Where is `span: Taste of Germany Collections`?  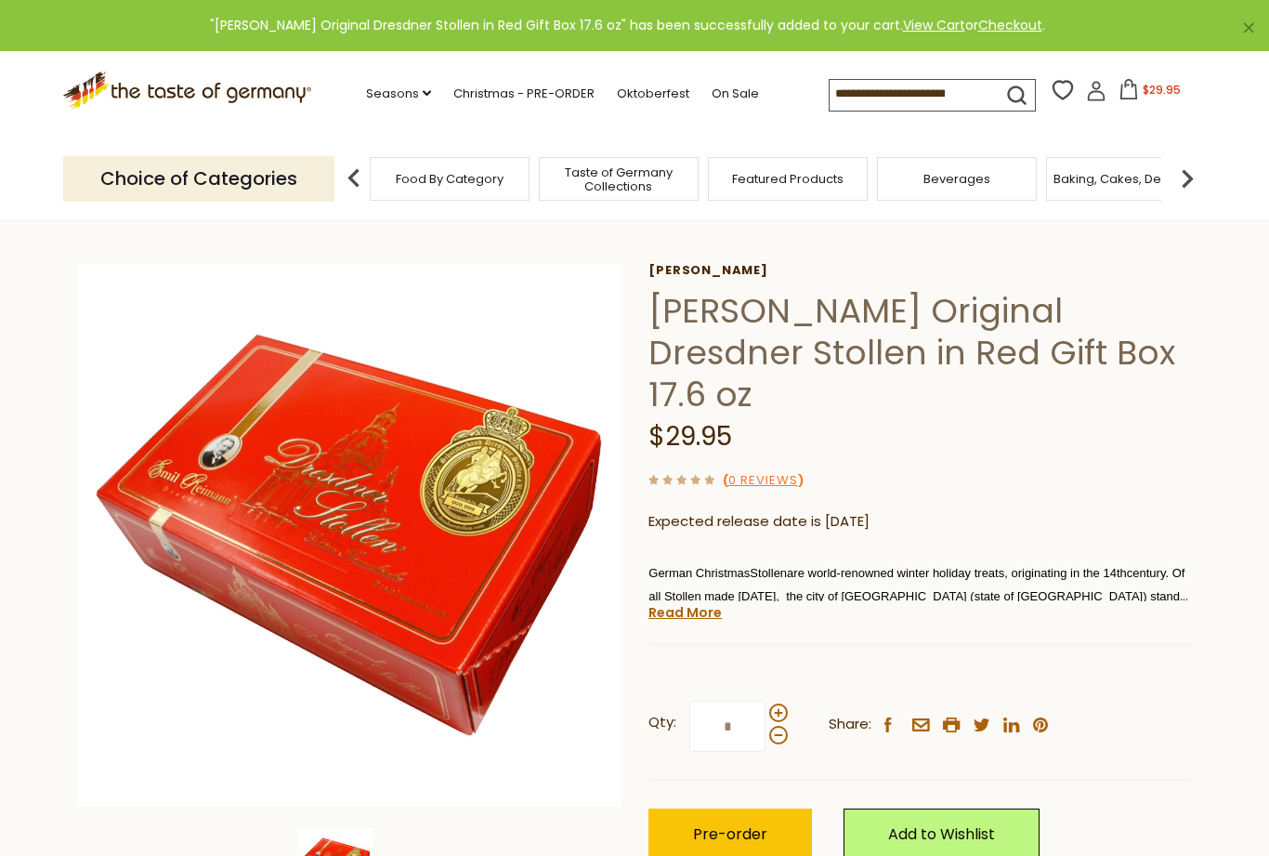
span: Taste of Germany Collections is located at coordinates (619, 179).